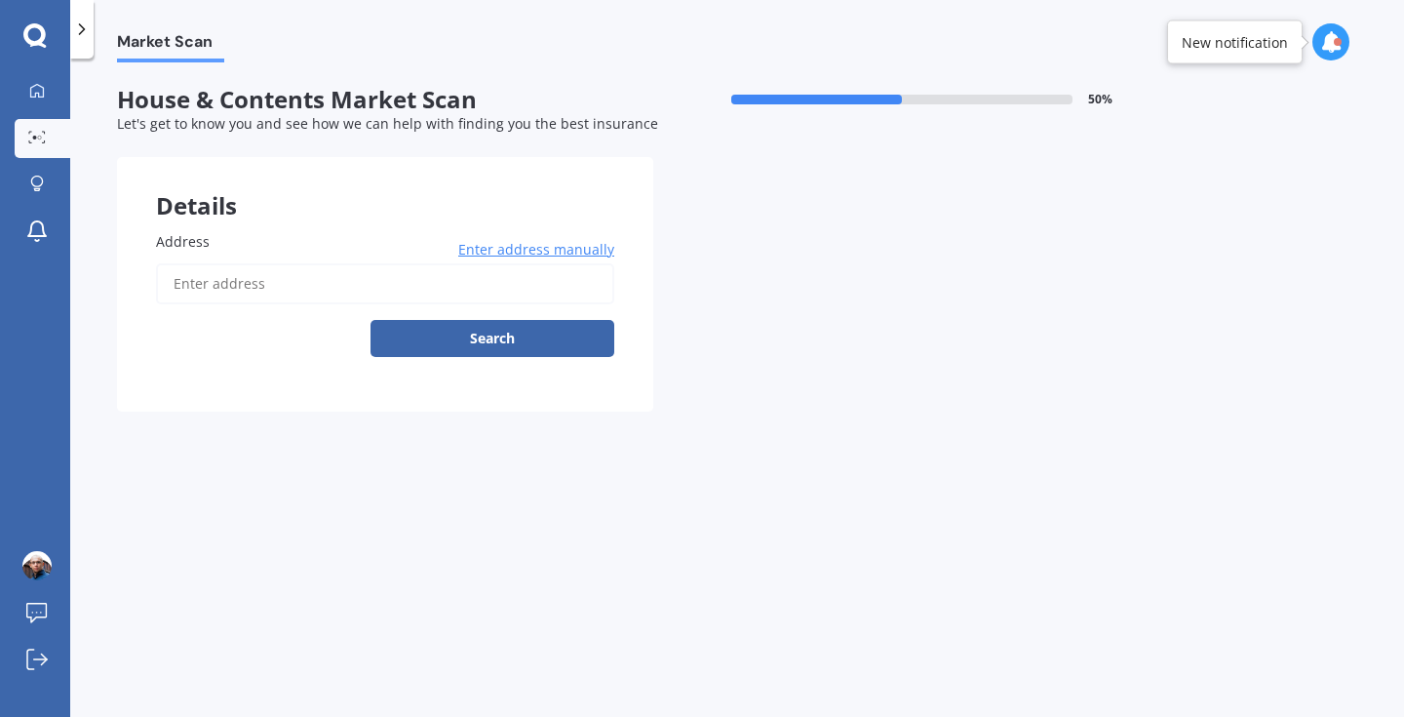  I want to click on span: Address, so click(182, 241).